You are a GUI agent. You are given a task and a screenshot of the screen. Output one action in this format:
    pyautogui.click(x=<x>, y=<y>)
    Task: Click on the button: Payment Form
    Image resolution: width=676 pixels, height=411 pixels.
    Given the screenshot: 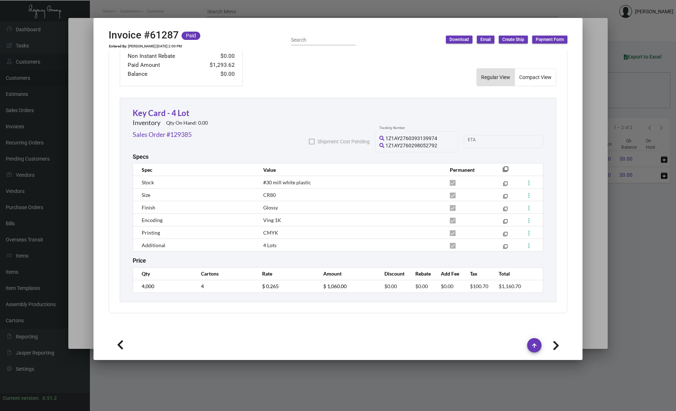 What is the action you would take?
    pyautogui.click(x=550, y=40)
    